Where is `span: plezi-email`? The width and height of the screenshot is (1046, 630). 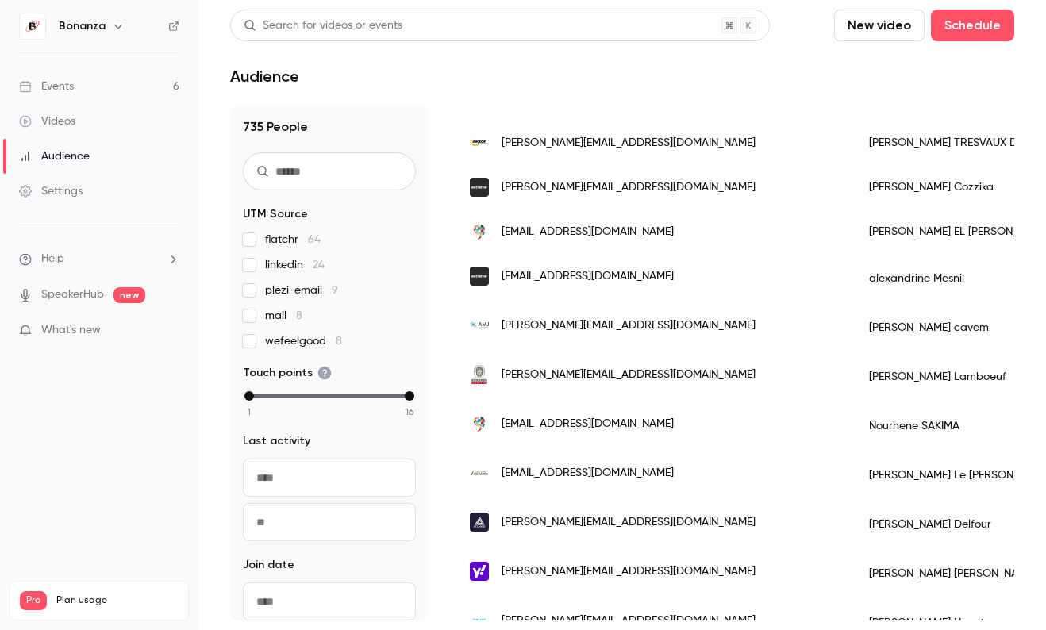 span: plezi-email is located at coordinates (302, 290).